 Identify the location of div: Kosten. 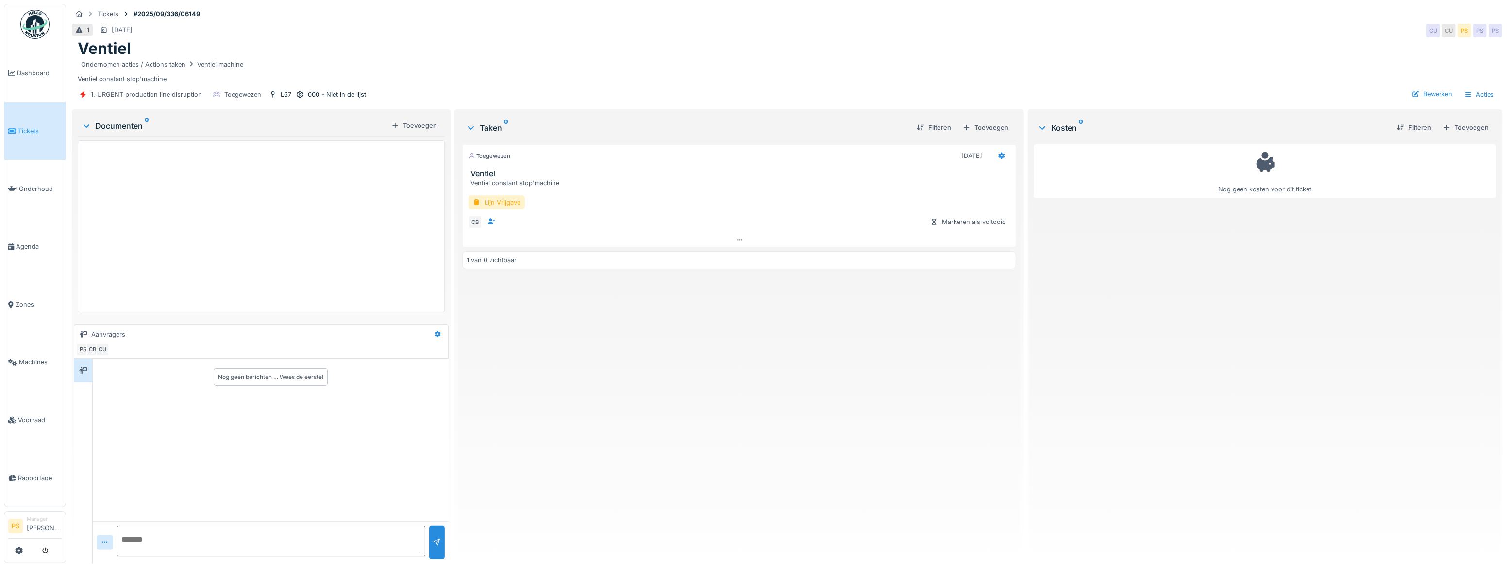
(1213, 128).